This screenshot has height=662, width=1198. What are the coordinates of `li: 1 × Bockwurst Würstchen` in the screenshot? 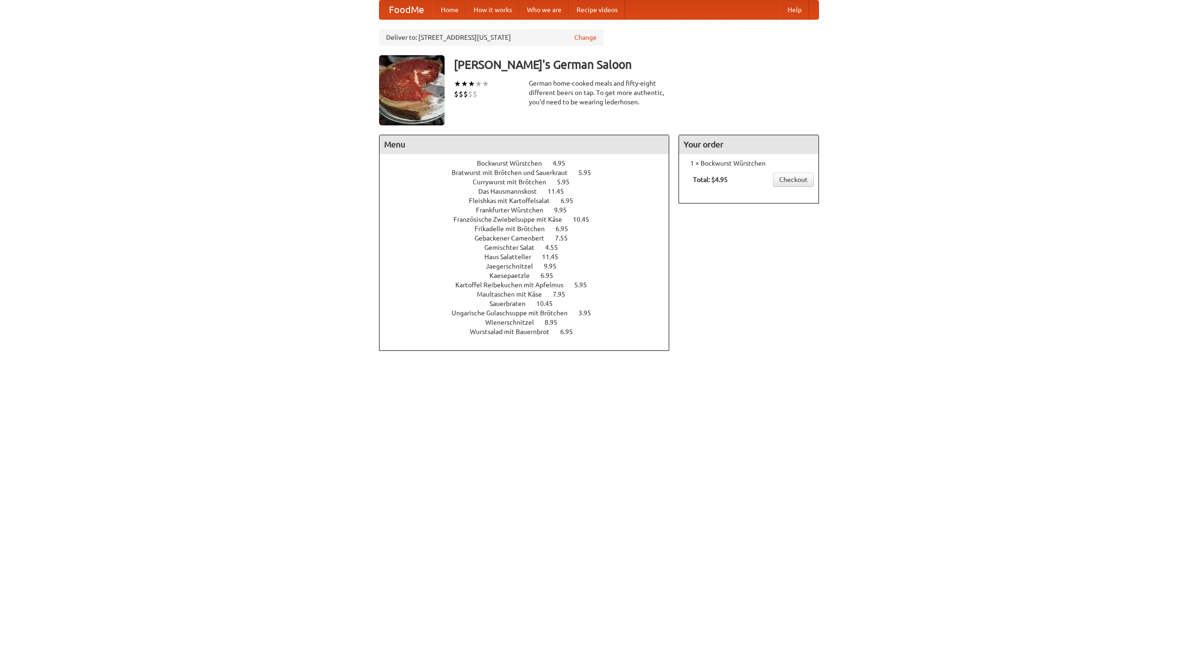 It's located at (749, 163).